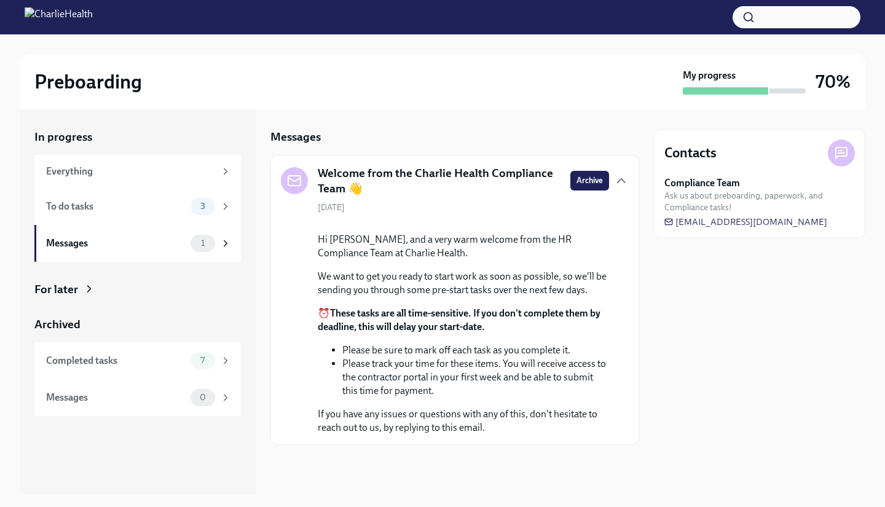 This screenshot has height=507, width=885. What do you see at coordinates (138, 244) in the screenshot?
I see `a: Messages1` at bounding box center [138, 244].